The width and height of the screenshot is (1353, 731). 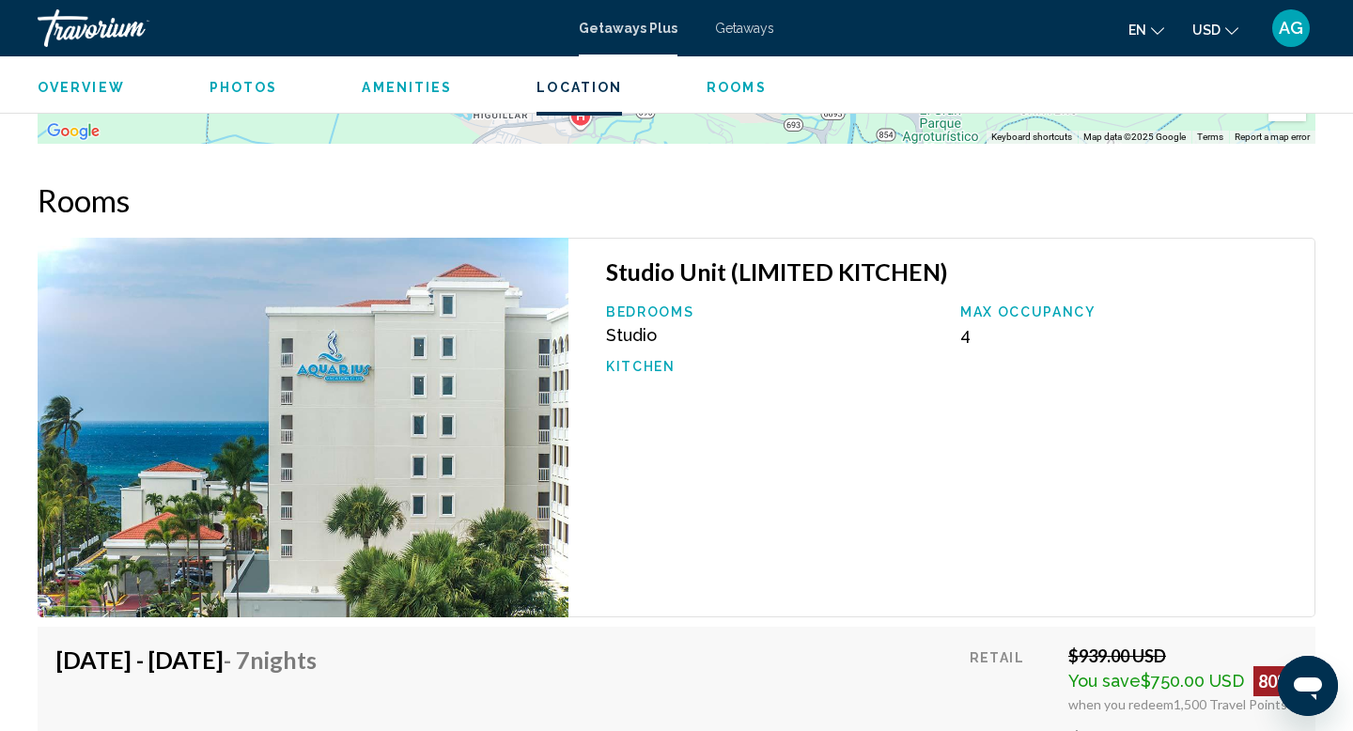 What do you see at coordinates (579, 87) in the screenshot?
I see `span: Location` at bounding box center [579, 87].